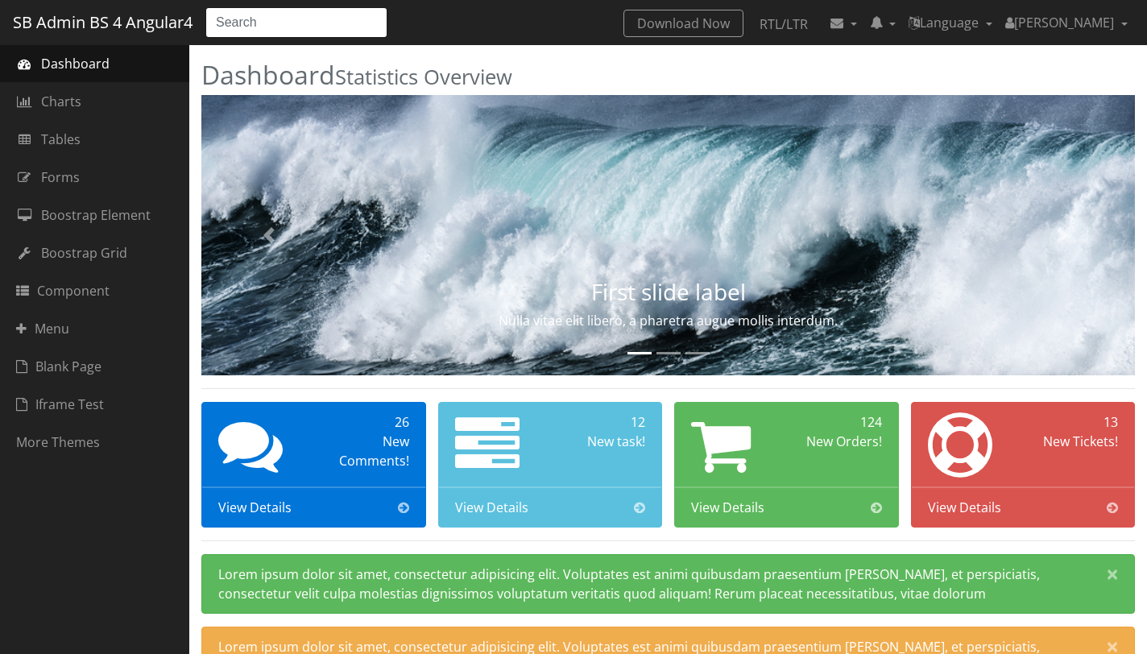 This screenshot has width=1147, height=654. What do you see at coordinates (668, 321) in the screenshot?
I see `p: Nulla vitae elit libero, a pharetra augue mollis interdum.` at bounding box center [668, 321].